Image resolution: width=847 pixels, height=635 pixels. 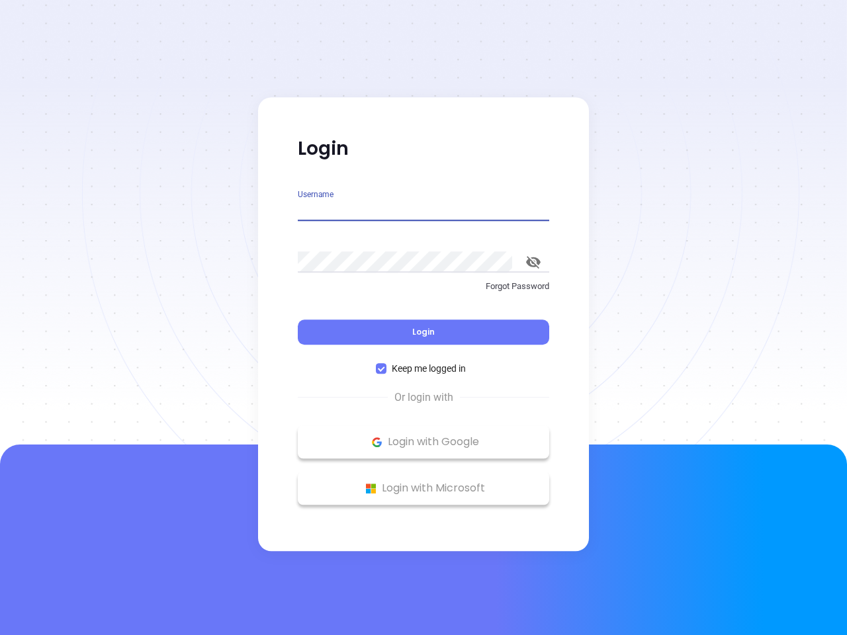 I want to click on img: Google Logo, so click(x=376, y=442).